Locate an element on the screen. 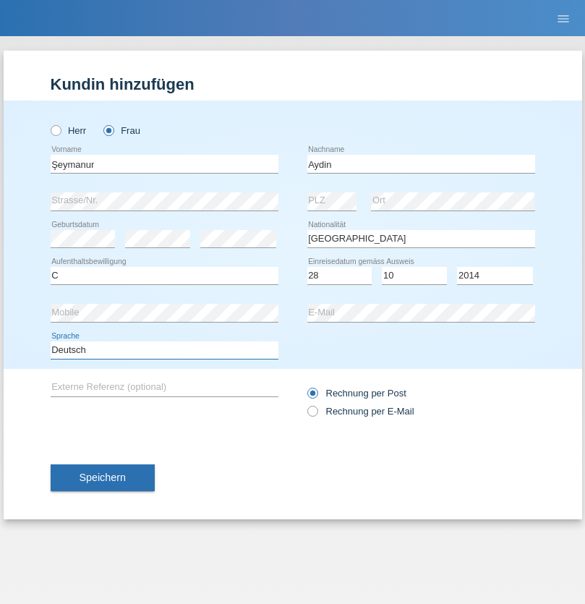 The width and height of the screenshot is (585, 604). i: menu is located at coordinates (563, 19).